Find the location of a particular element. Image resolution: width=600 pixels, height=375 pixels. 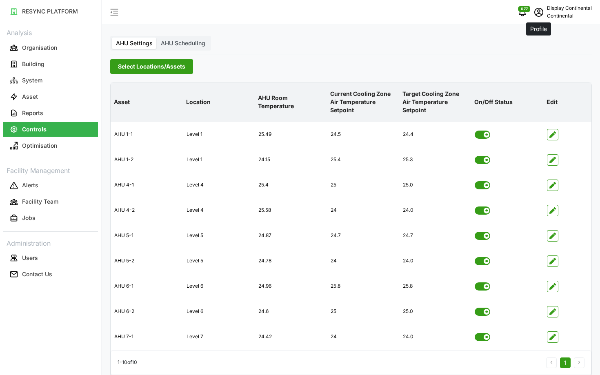

p: AHU Room Temperature is located at coordinates (291, 102).